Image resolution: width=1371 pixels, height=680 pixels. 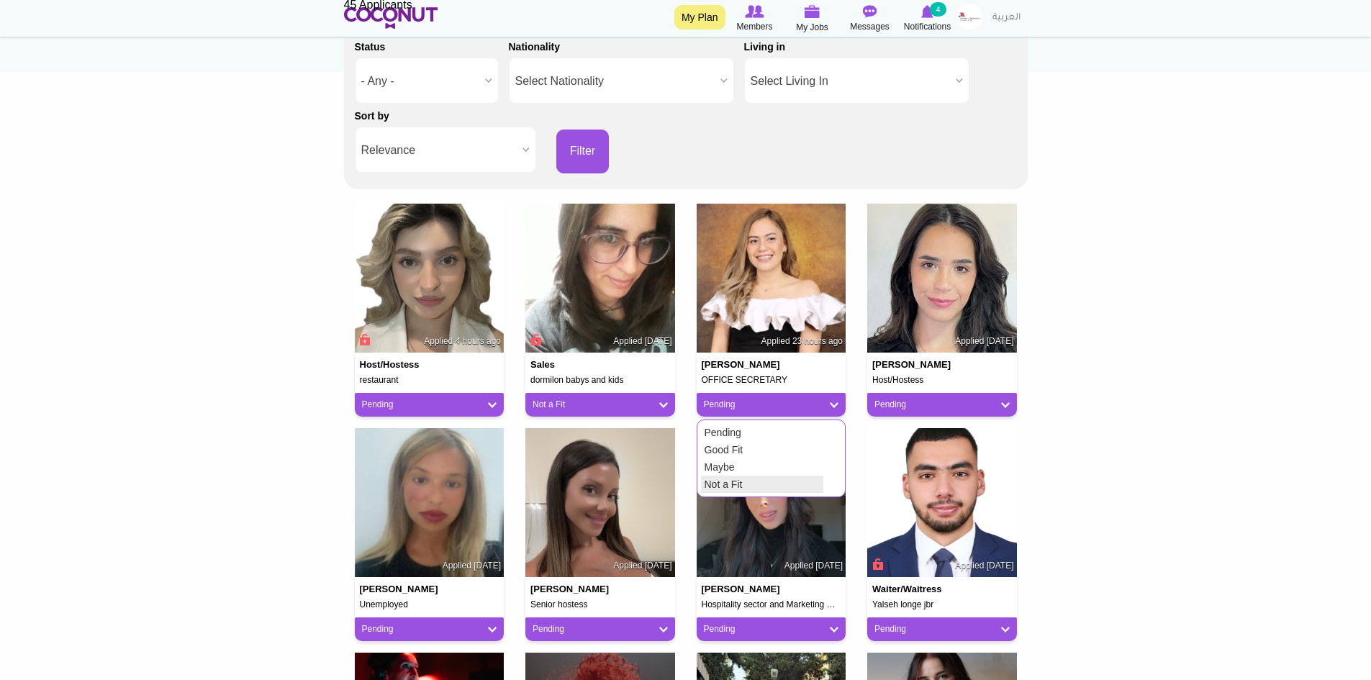 I want to click on img: Anastasia Grebennikova's picture, so click(x=430, y=278).